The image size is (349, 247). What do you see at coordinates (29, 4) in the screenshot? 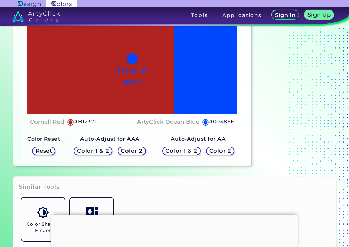
I see `img: ArtyClick Design logo` at bounding box center [29, 4].